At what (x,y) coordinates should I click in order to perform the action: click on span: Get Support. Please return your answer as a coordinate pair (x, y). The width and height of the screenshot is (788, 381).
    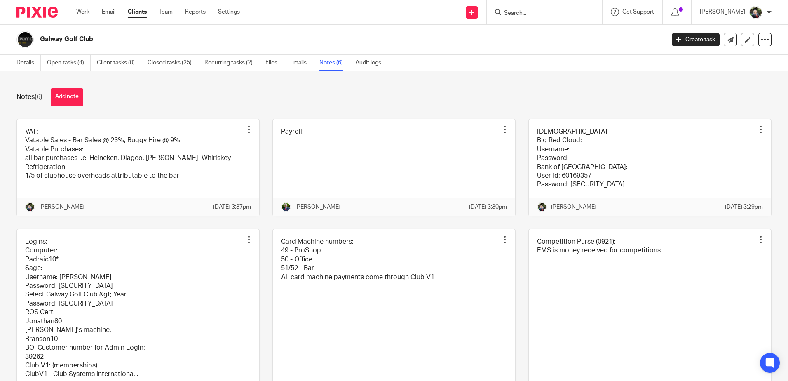
    Looking at the image, I should click on (638, 12).